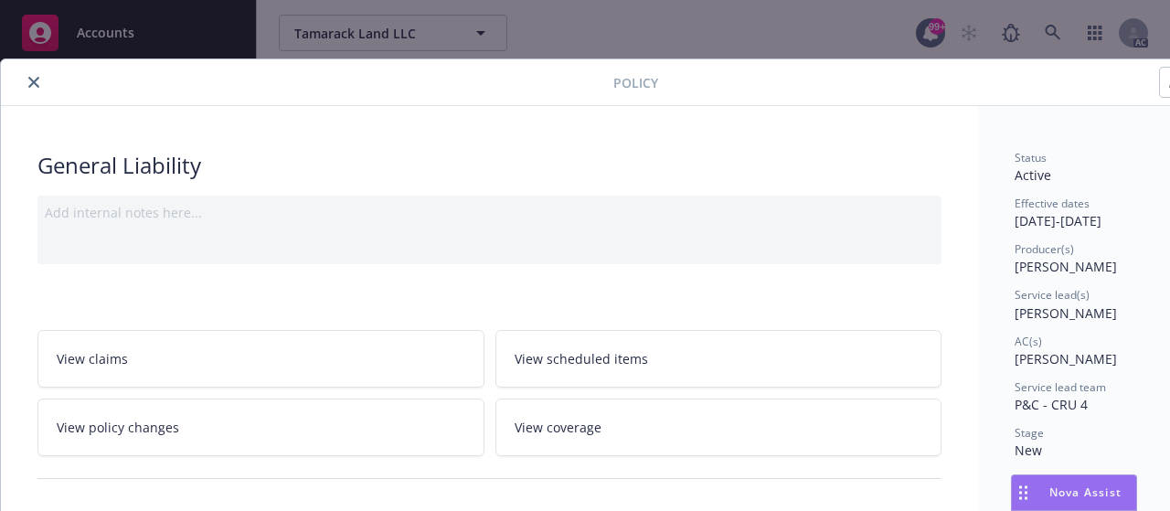  I want to click on span: Effective dates, so click(1052, 203).